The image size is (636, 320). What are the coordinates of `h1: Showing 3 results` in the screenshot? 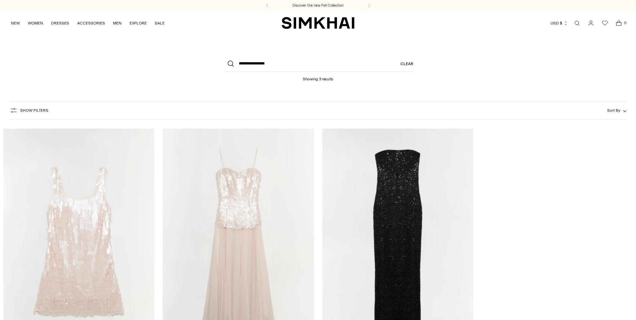 It's located at (318, 76).